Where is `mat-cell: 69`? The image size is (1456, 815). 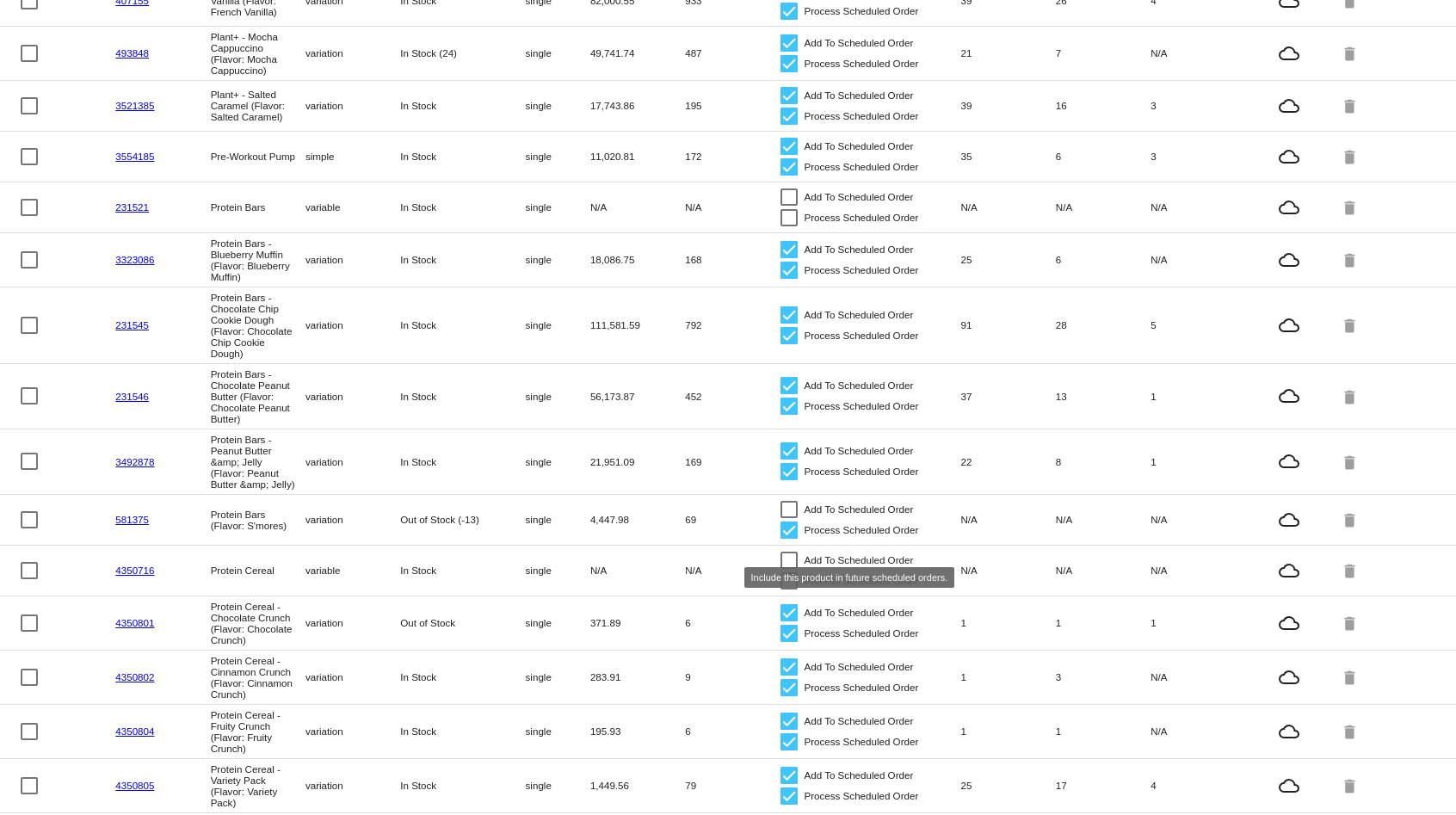
mat-cell: 69 is located at coordinates (732, 519).